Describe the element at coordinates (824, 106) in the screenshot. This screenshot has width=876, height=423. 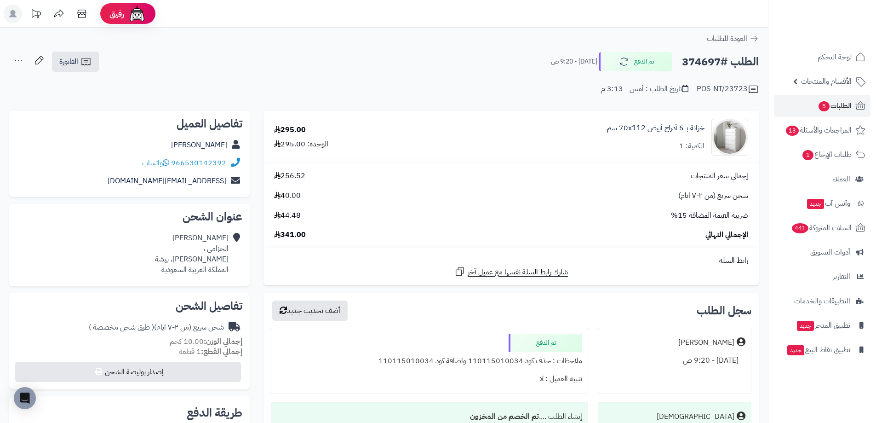
I see `span: 5` at that location.